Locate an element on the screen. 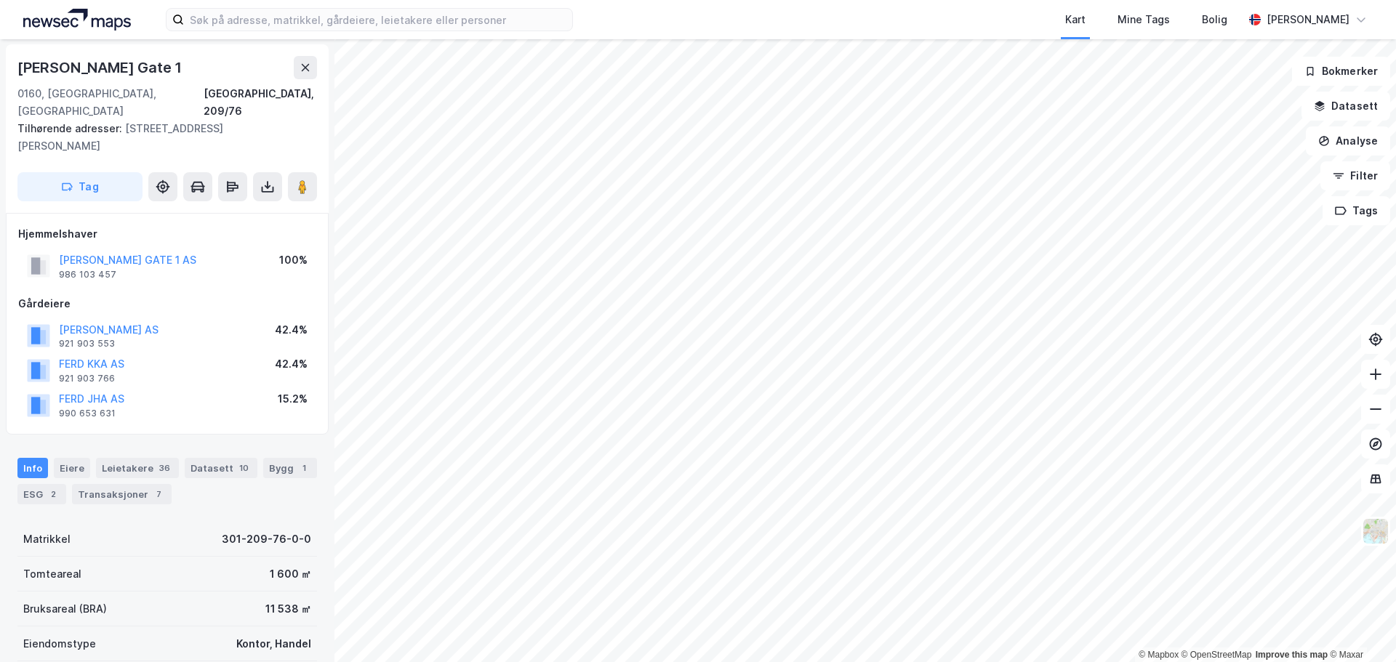  div: Bygg is located at coordinates (290, 468).